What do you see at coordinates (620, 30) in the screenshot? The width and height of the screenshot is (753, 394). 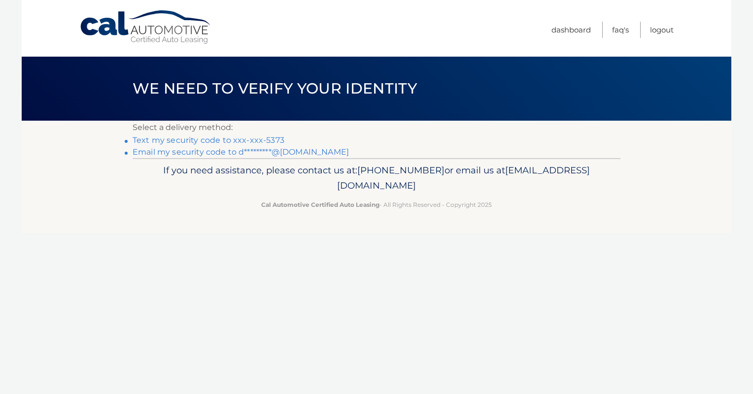 I see `a: FAQ's` at bounding box center [620, 30].